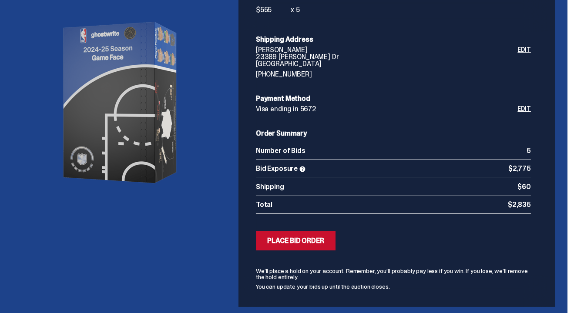 This screenshot has width=574, height=313. Describe the element at coordinates (391, 151) in the screenshot. I see `p: Number of Bids` at that location.